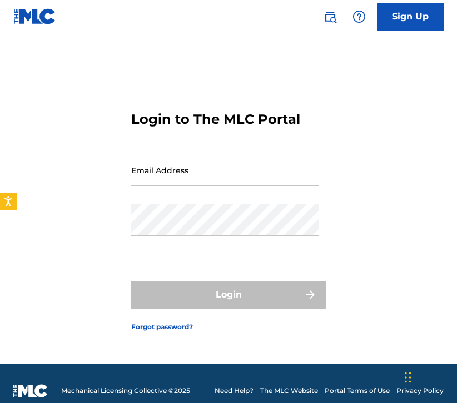 The width and height of the screenshot is (457, 403). What do you see at coordinates (429, 377) in the screenshot?
I see `div: Chat Widget` at bounding box center [429, 377].